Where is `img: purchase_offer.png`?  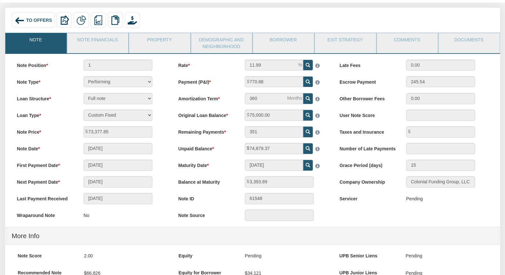
img: purchase_offer.png is located at coordinates (133, 20).